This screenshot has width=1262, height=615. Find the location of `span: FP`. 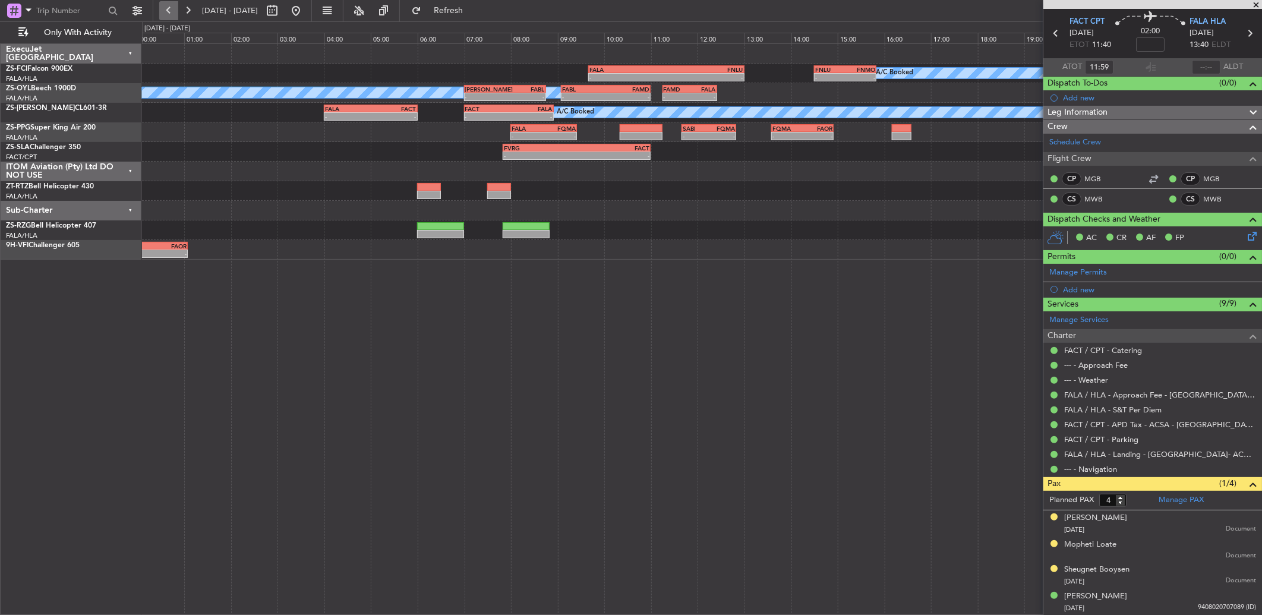

span: FP is located at coordinates (1179, 238).